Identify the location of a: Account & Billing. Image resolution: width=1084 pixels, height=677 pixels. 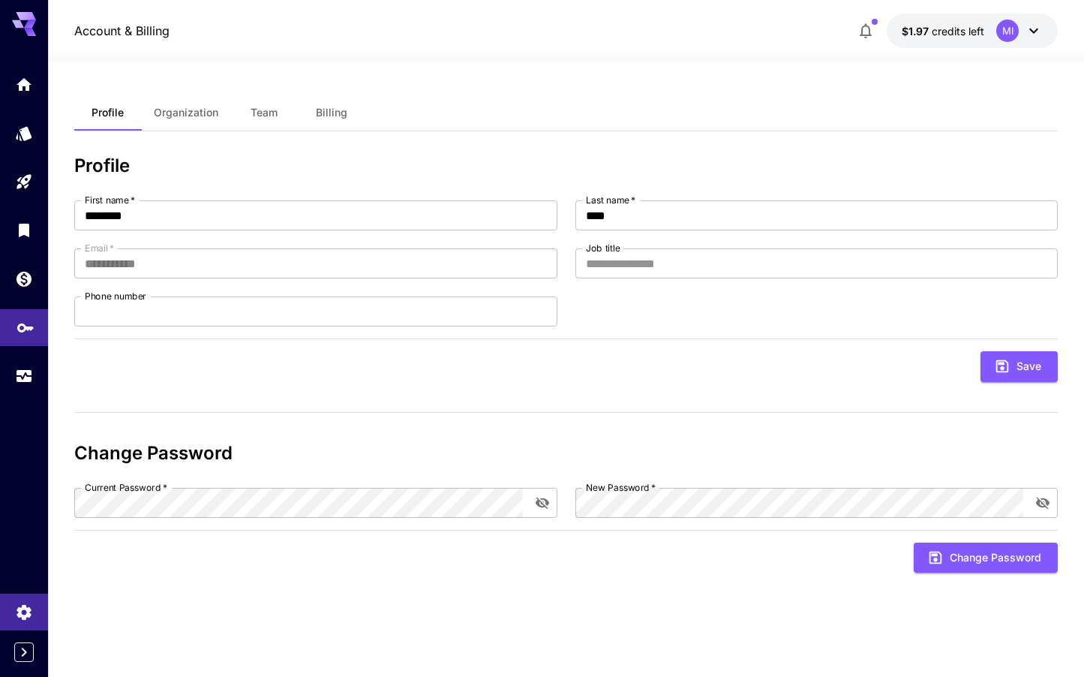
(122, 31).